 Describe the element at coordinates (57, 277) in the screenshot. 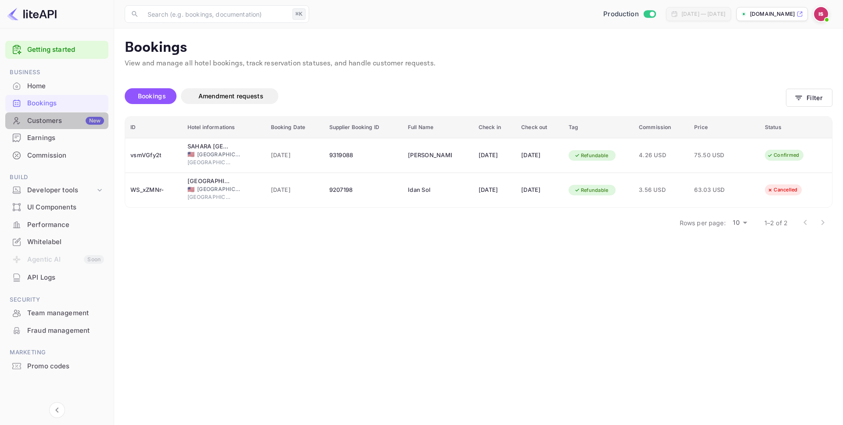

I see `a: API Logs` at that location.